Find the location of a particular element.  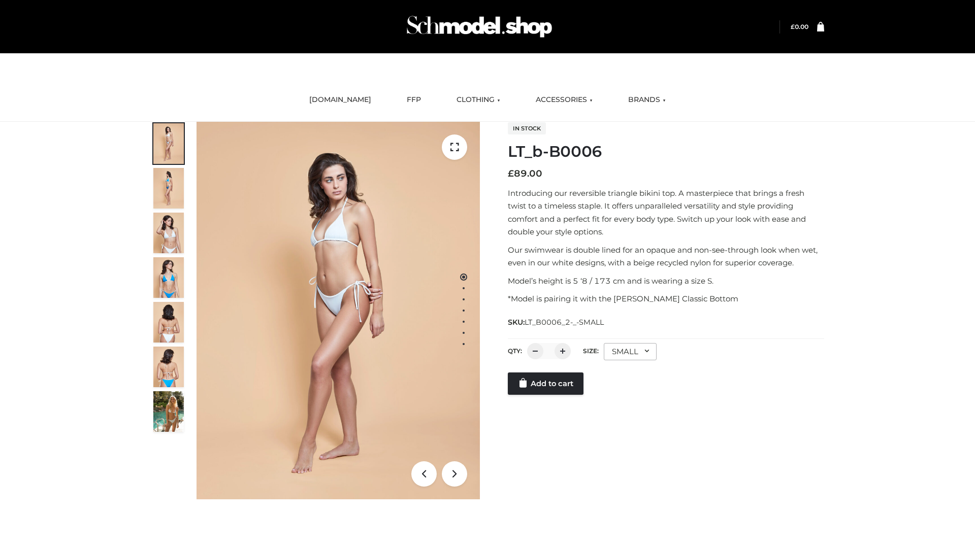

img: ArielClassicBikiniTop_CloudNine_AzureSky_OW114ECO_8-scaled.jpg is located at coordinates (169, 367).